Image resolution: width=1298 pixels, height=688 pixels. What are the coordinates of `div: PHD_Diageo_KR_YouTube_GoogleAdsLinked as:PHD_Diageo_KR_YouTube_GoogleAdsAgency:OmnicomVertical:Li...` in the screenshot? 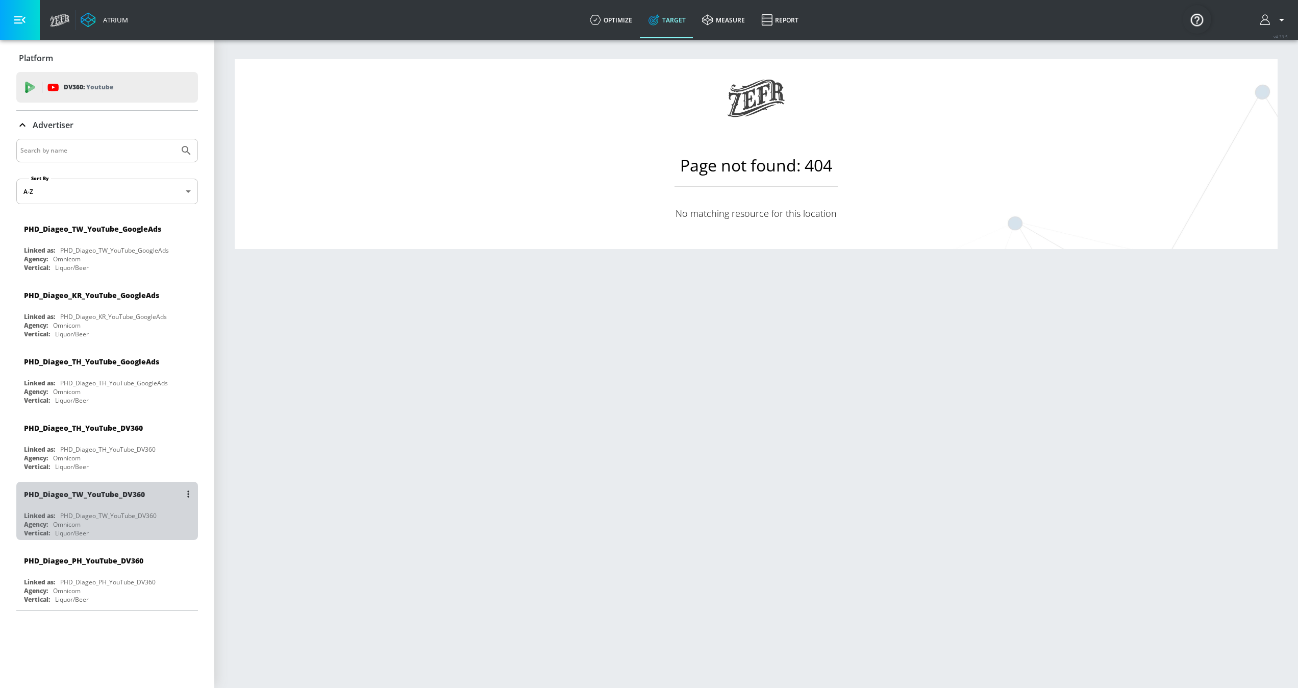 It's located at (107, 312).